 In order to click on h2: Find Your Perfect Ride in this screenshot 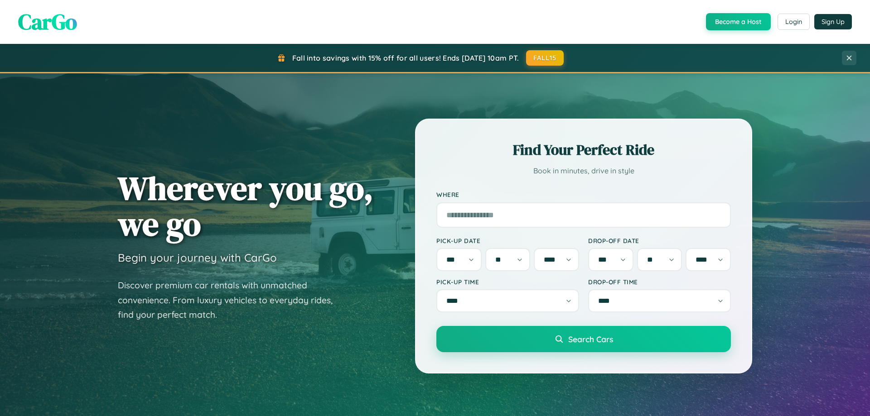, I will do `click(584, 150)`.